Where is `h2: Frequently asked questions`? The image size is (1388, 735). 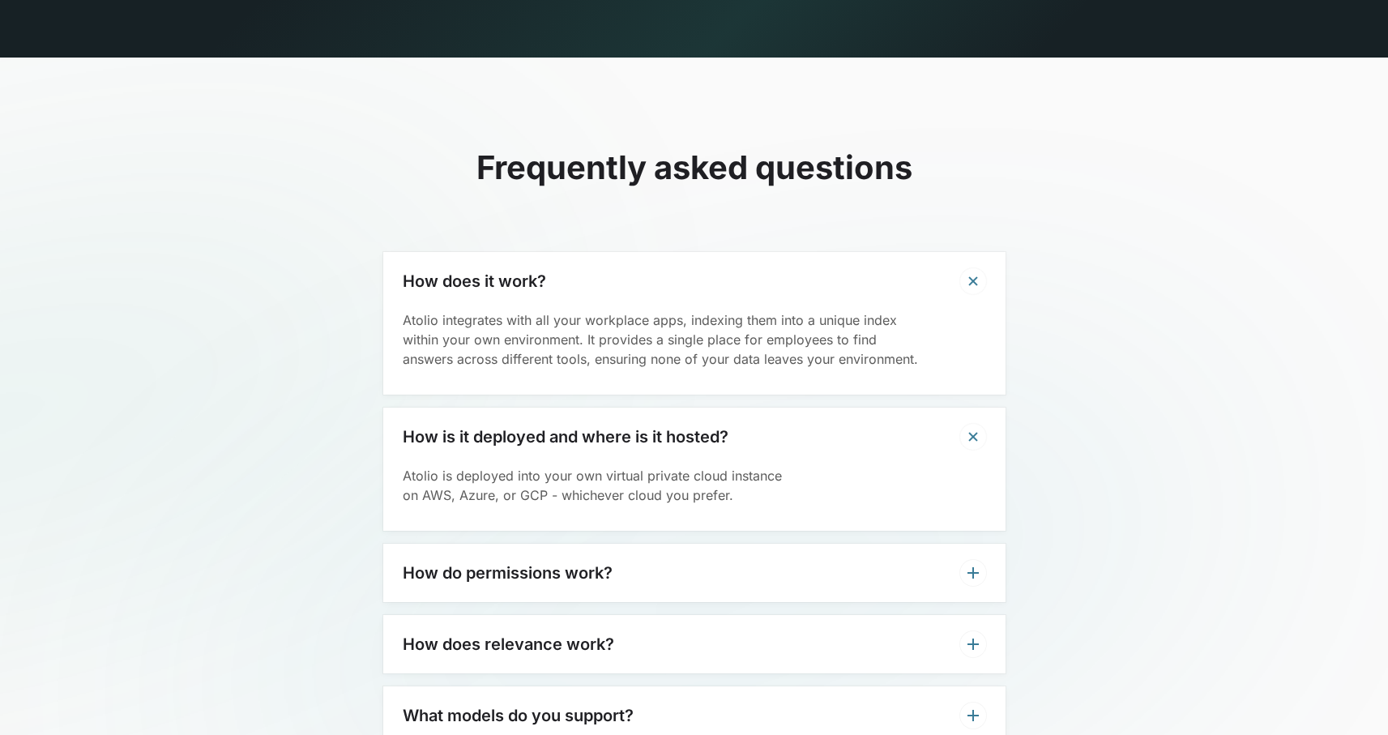 h2: Frequently asked questions is located at coordinates (694, 168).